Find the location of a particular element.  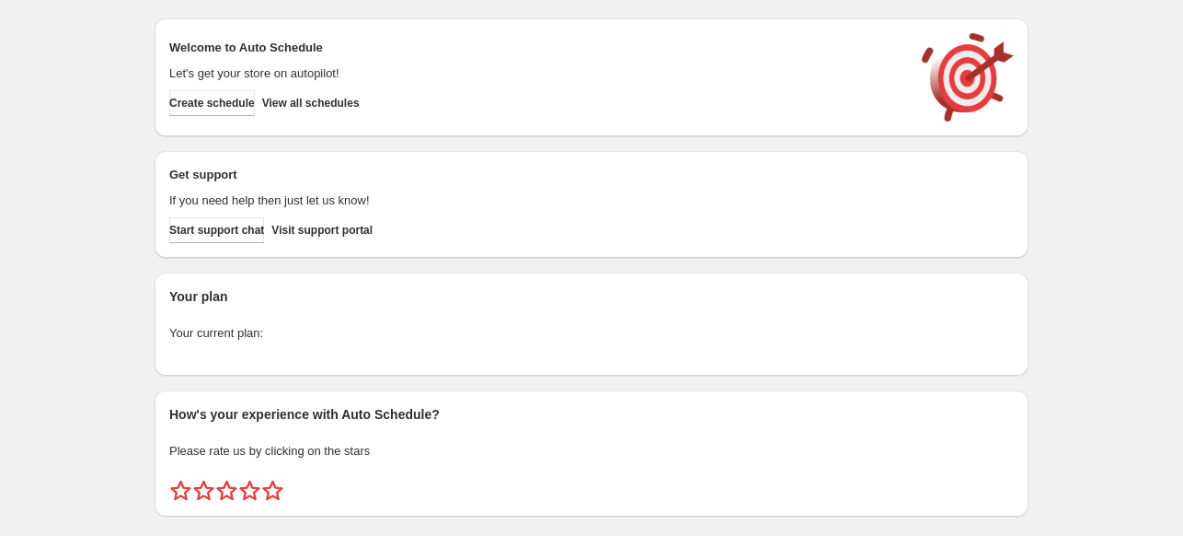

button: View all schedules is located at coordinates (311, 103).